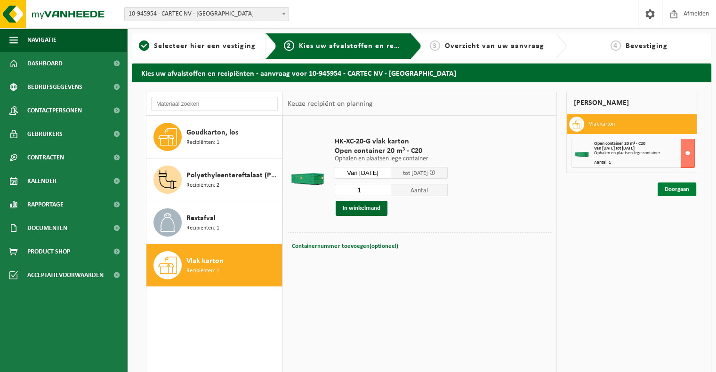  Describe the element at coordinates (289, 46) in the screenshot. I see `span: 2` at that location.